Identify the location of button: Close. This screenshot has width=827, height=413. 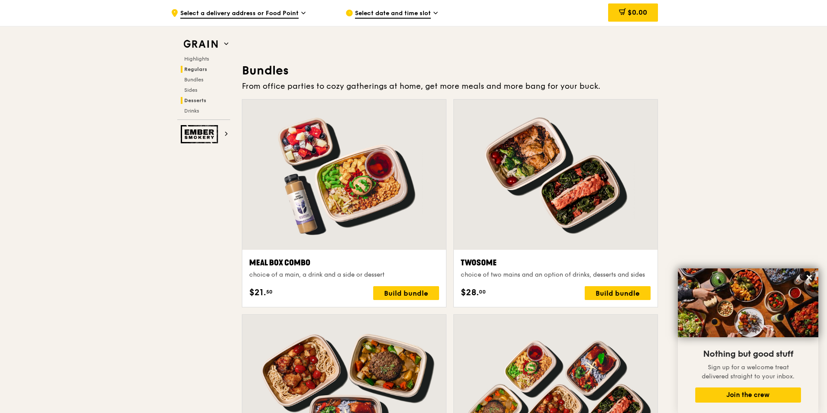
(809, 278).